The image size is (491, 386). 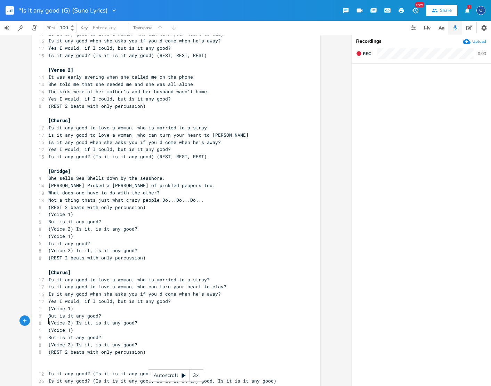 What do you see at coordinates (481, 10) in the screenshot?
I see `button: O` at bounding box center [481, 10].